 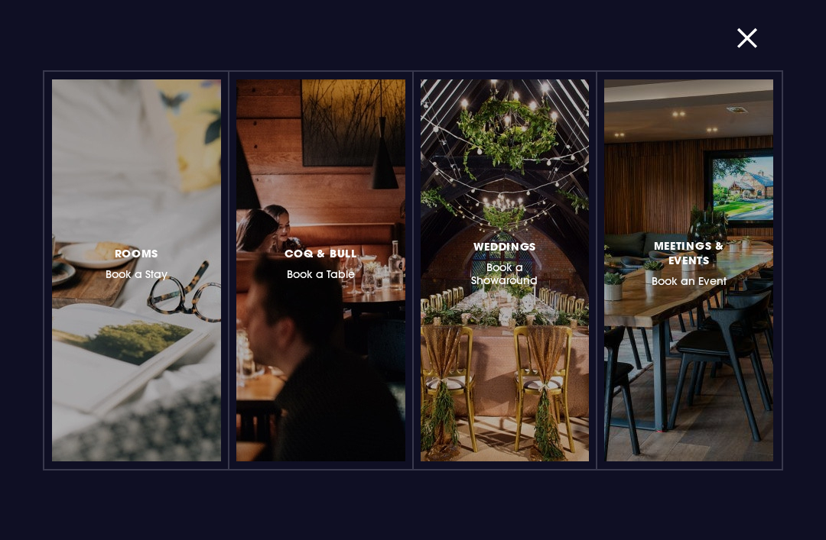 I want to click on span: Meetings & Events, so click(x=688, y=253).